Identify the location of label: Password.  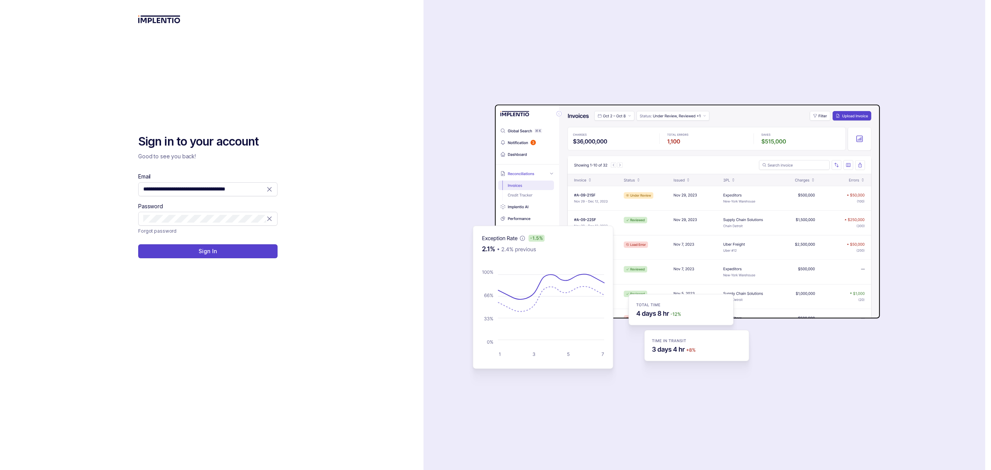
(151, 206).